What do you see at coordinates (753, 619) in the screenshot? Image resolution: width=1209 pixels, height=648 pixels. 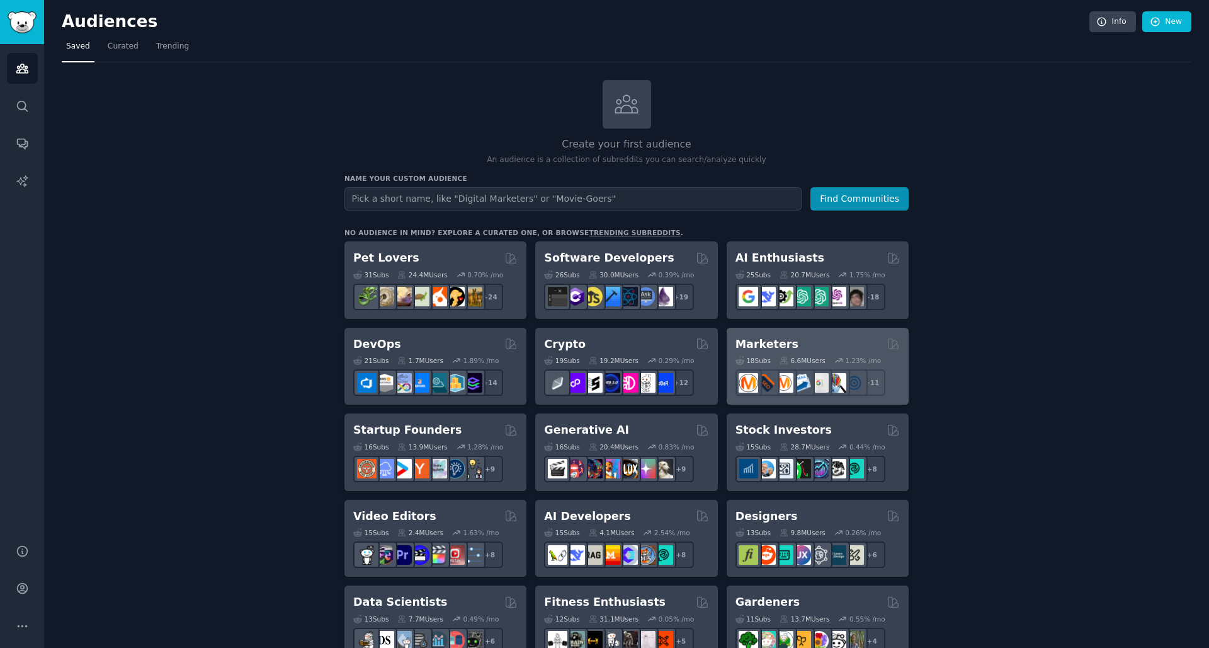 I see `div: 11 Sub s` at bounding box center [753, 619].